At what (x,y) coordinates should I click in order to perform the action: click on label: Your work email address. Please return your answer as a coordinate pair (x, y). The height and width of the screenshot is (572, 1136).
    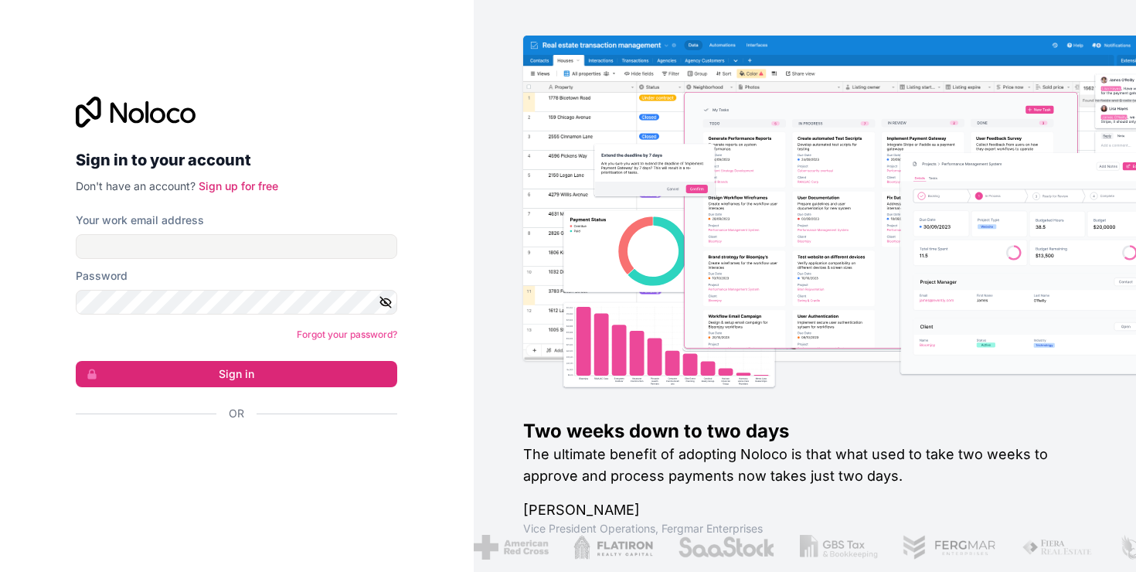
    Looking at the image, I should click on (140, 220).